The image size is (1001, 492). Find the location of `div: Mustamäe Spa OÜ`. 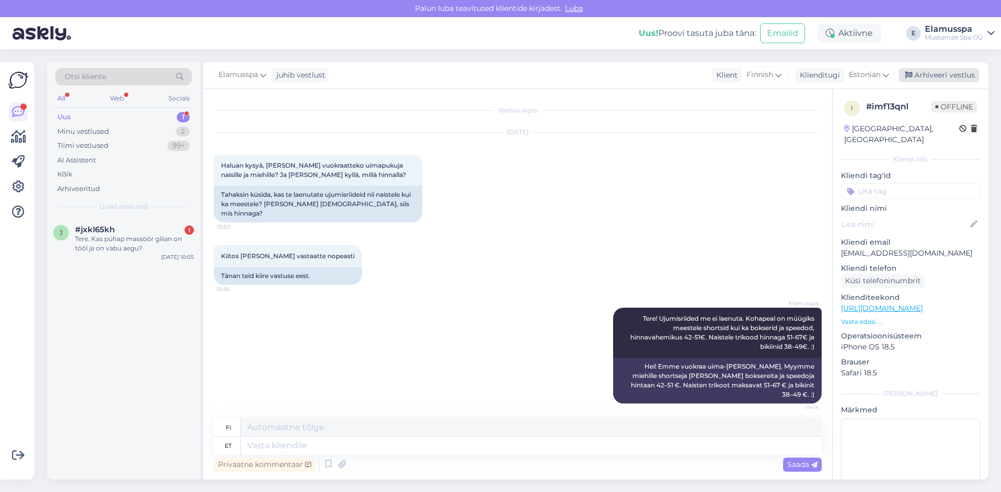

div: Mustamäe Spa OÜ is located at coordinates (954, 38).